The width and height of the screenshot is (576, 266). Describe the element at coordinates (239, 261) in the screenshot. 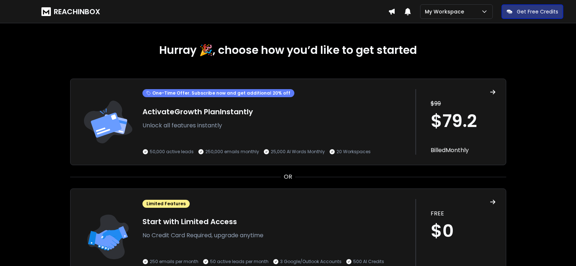

I see `p: 50 active leads per month` at that location.